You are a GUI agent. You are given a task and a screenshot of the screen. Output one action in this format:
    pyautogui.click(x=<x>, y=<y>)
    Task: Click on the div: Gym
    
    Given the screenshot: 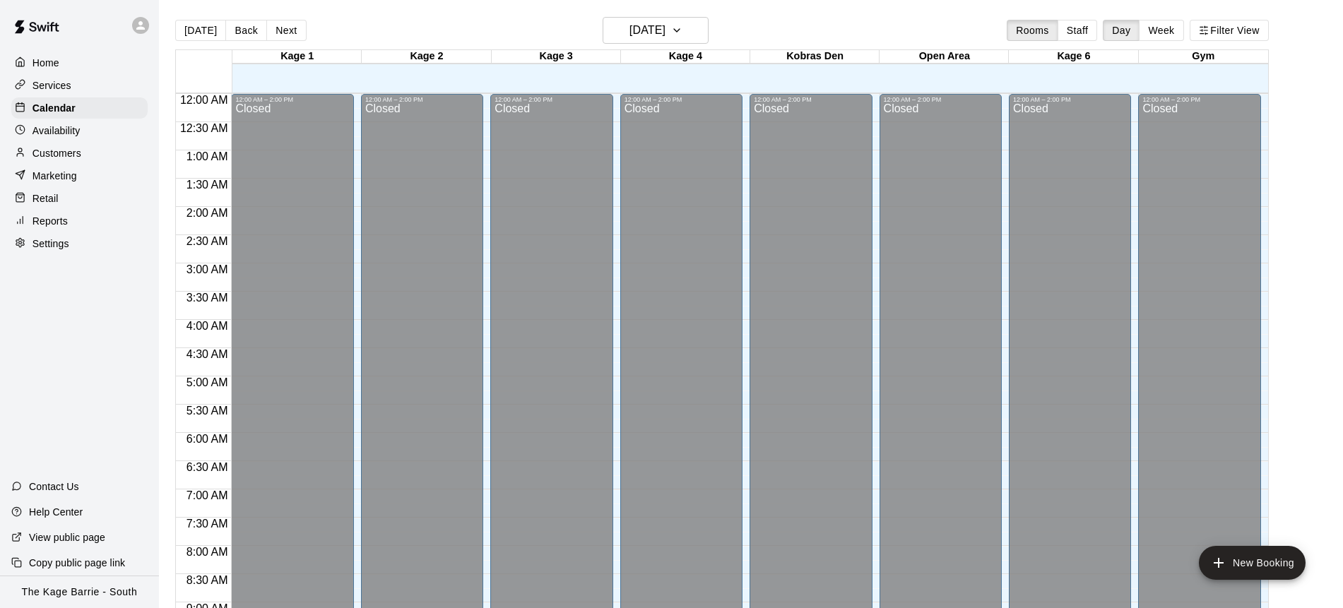 What is the action you would take?
    pyautogui.click(x=1203, y=57)
    